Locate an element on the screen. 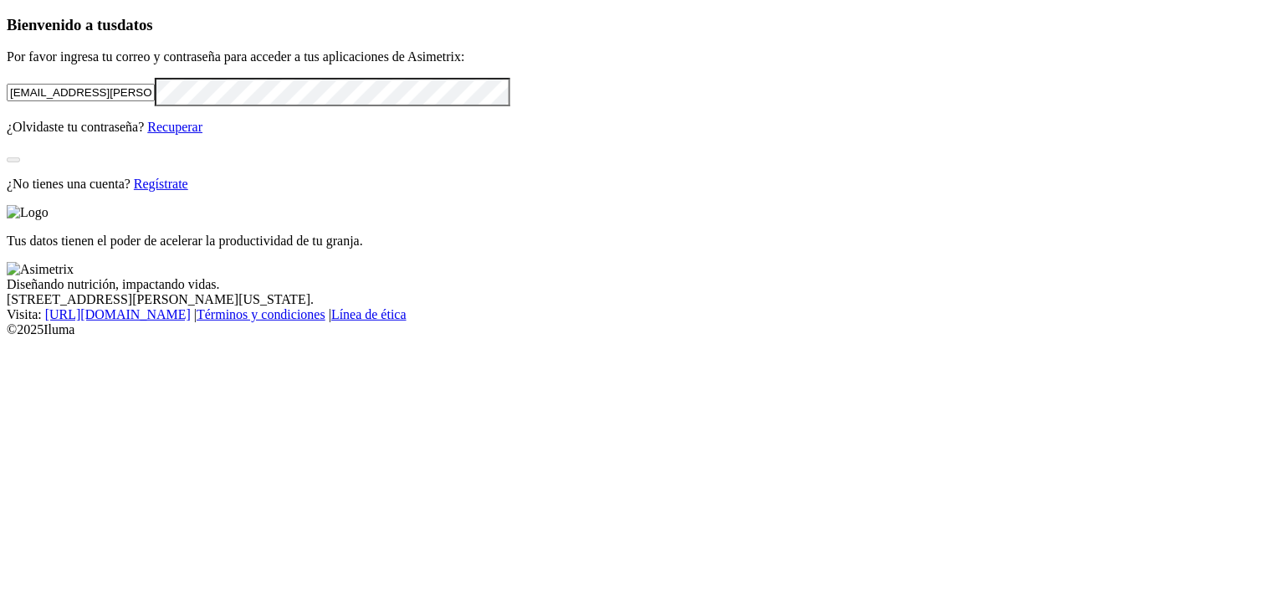  p: ¿No tienes una cuenta? is located at coordinates (634, 184).